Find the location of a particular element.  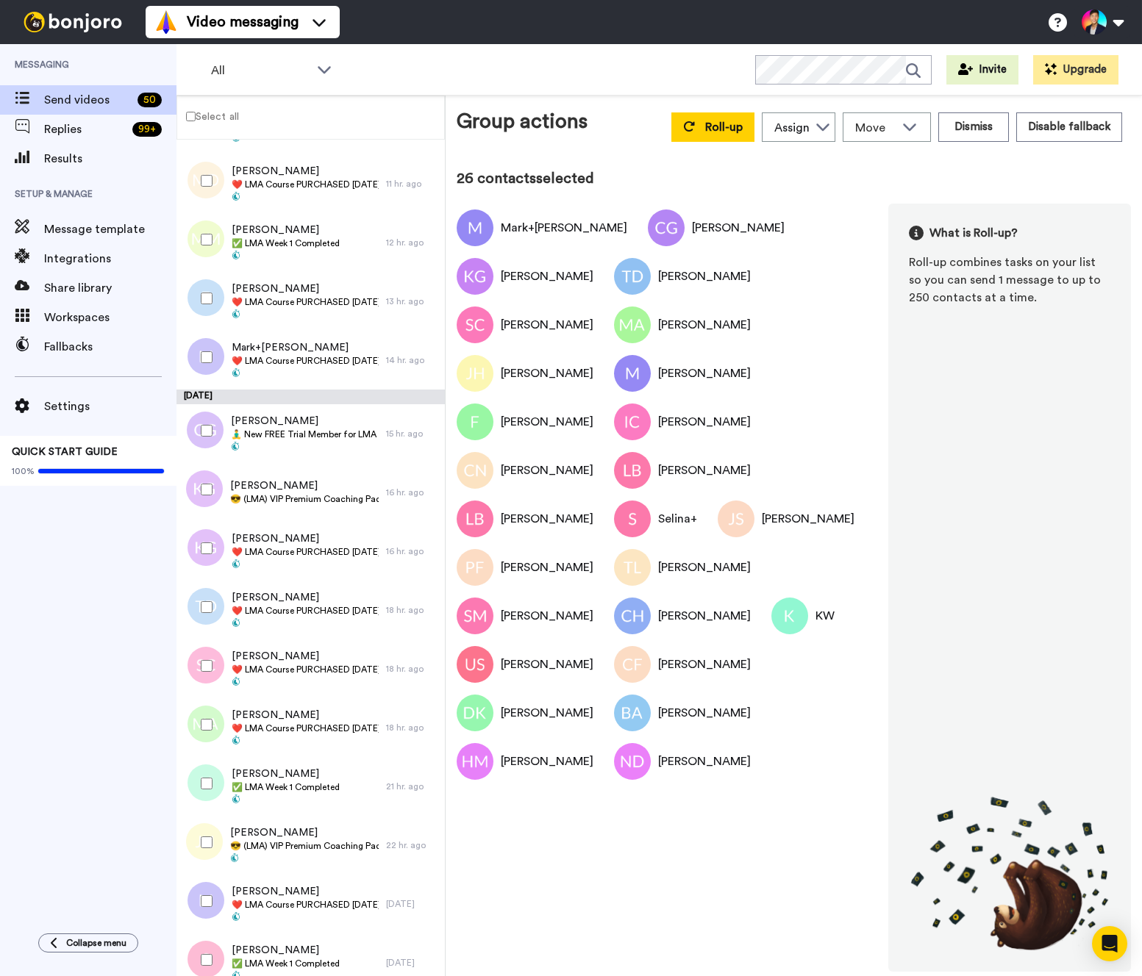

button: Upgrade is located at coordinates (1075, 70).